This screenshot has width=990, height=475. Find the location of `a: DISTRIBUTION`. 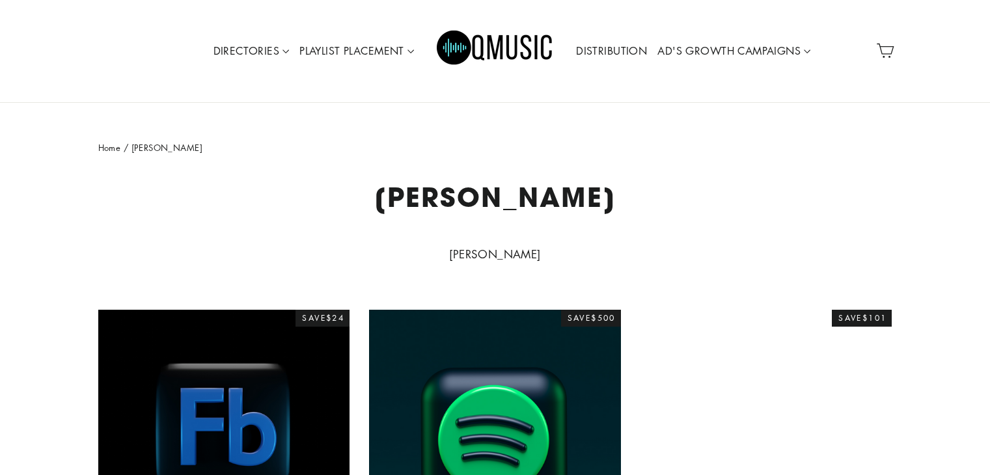

a: DISTRIBUTION is located at coordinates (611, 51).